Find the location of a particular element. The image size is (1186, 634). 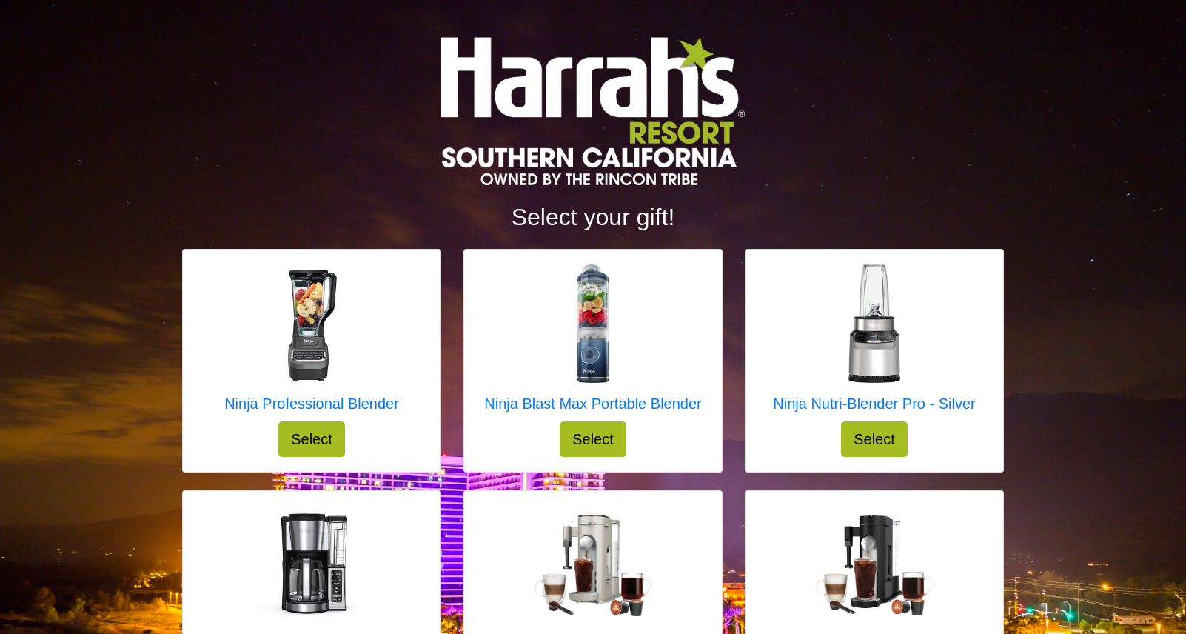

img: Ninja Blast Max Portable Blender is located at coordinates (593, 324).